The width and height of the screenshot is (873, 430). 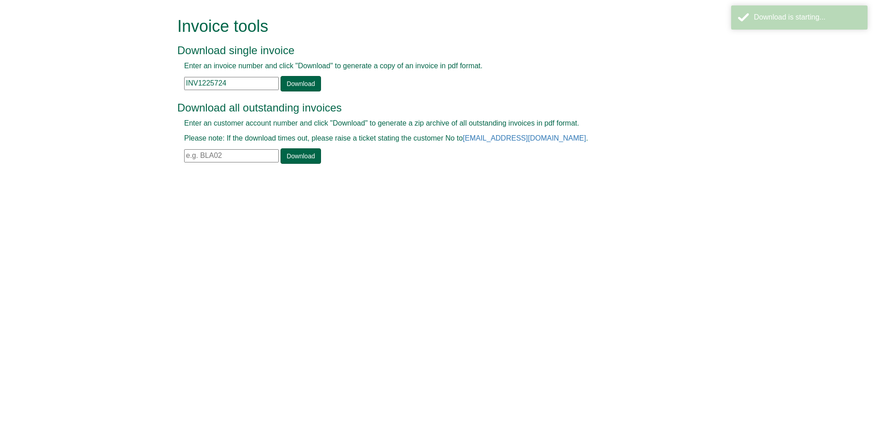 What do you see at coordinates (426, 66) in the screenshot?
I see `p: Enter an invoice number and click "Download" to generate a copy of an invoice in pdf format.` at bounding box center [426, 66].